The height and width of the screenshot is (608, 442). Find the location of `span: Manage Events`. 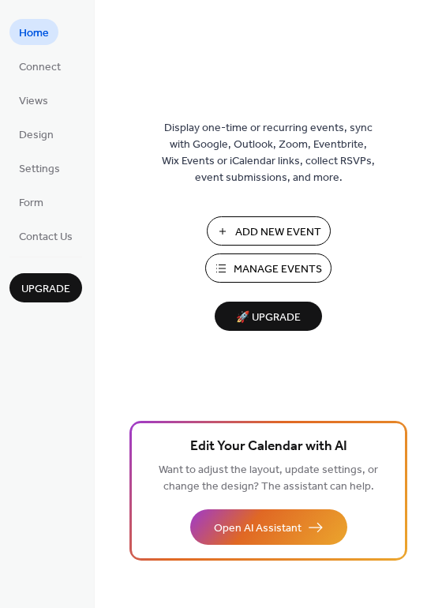

span: Manage Events is located at coordinates (278, 269).